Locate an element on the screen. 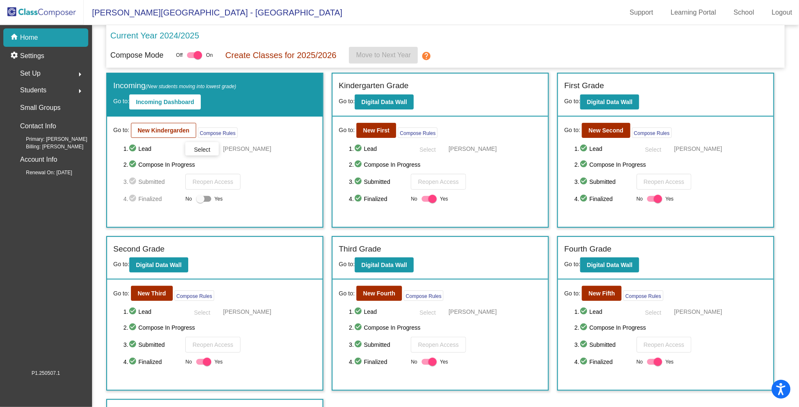 Image resolution: width=799 pixels, height=407 pixels. label: Kindergarten Grade is located at coordinates (373, 86).